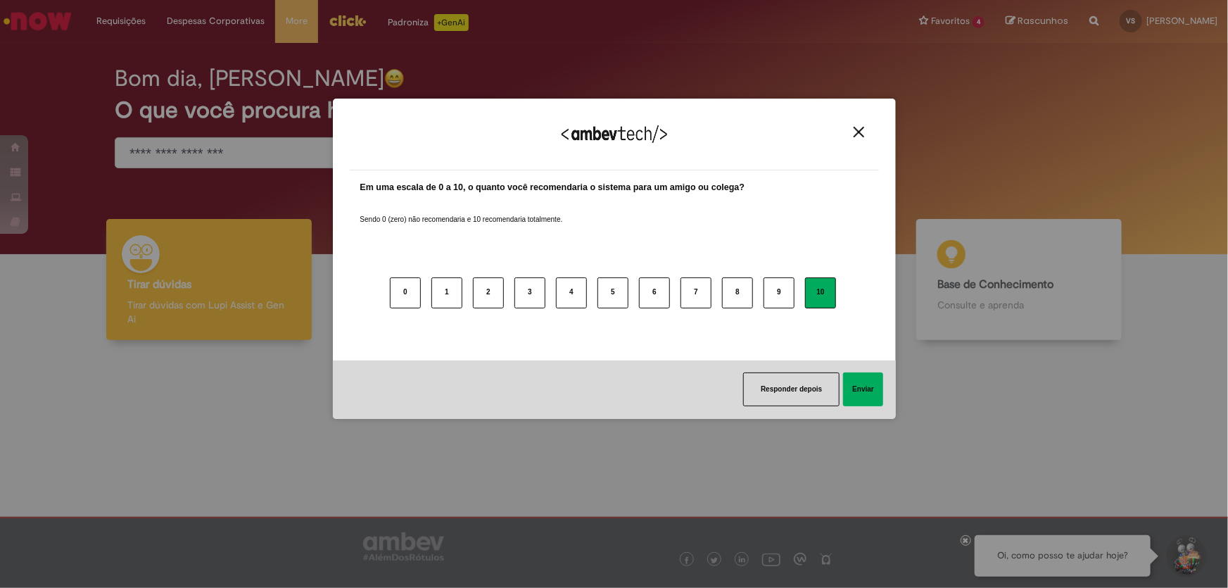 The image size is (1228, 588). Describe the element at coordinates (863, 389) in the screenshot. I see `button: Enviar` at that location.